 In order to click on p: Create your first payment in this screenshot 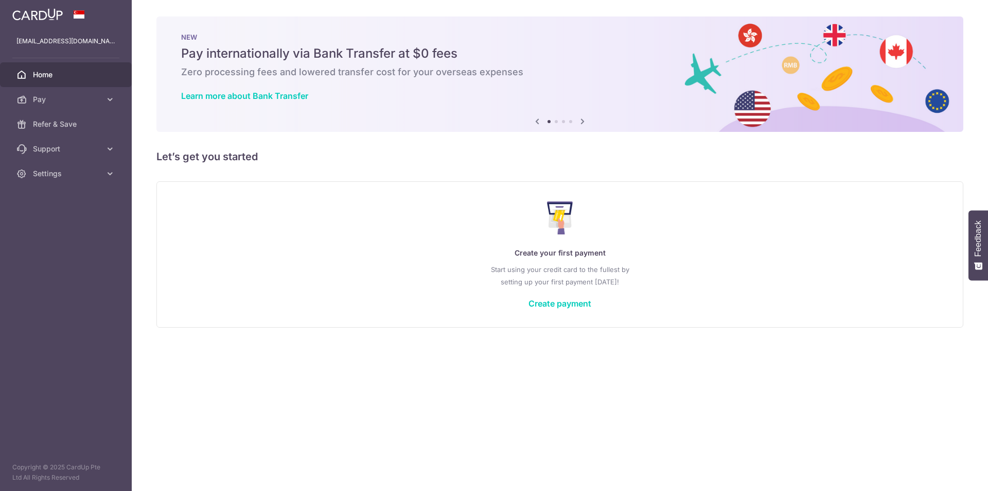, I will do `click(560, 253)`.